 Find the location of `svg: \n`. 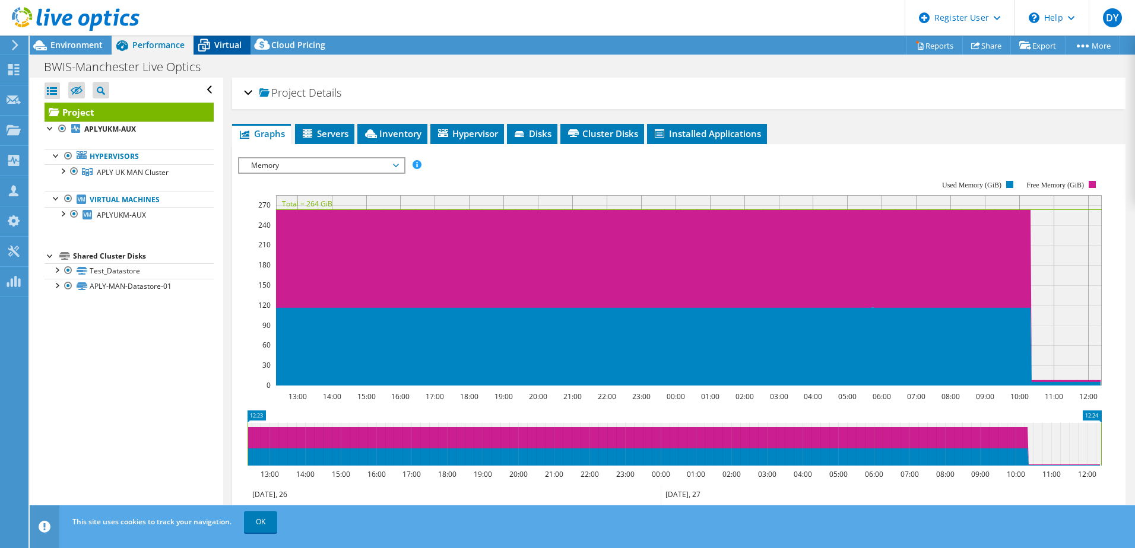

svg: \n is located at coordinates (1034, 18).